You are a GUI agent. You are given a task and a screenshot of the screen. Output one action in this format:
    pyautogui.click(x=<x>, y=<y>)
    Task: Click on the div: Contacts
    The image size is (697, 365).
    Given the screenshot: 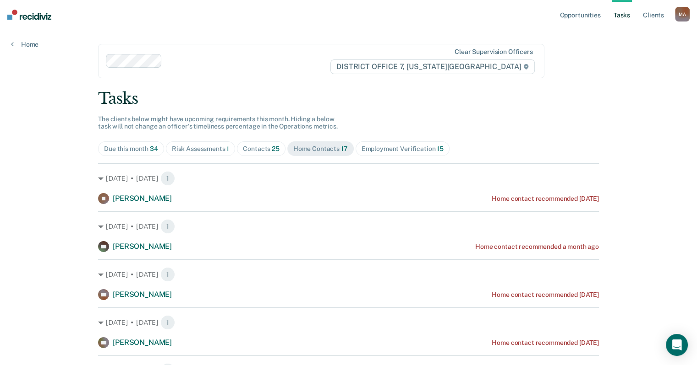 What is the action you would take?
    pyautogui.click(x=261, y=149)
    